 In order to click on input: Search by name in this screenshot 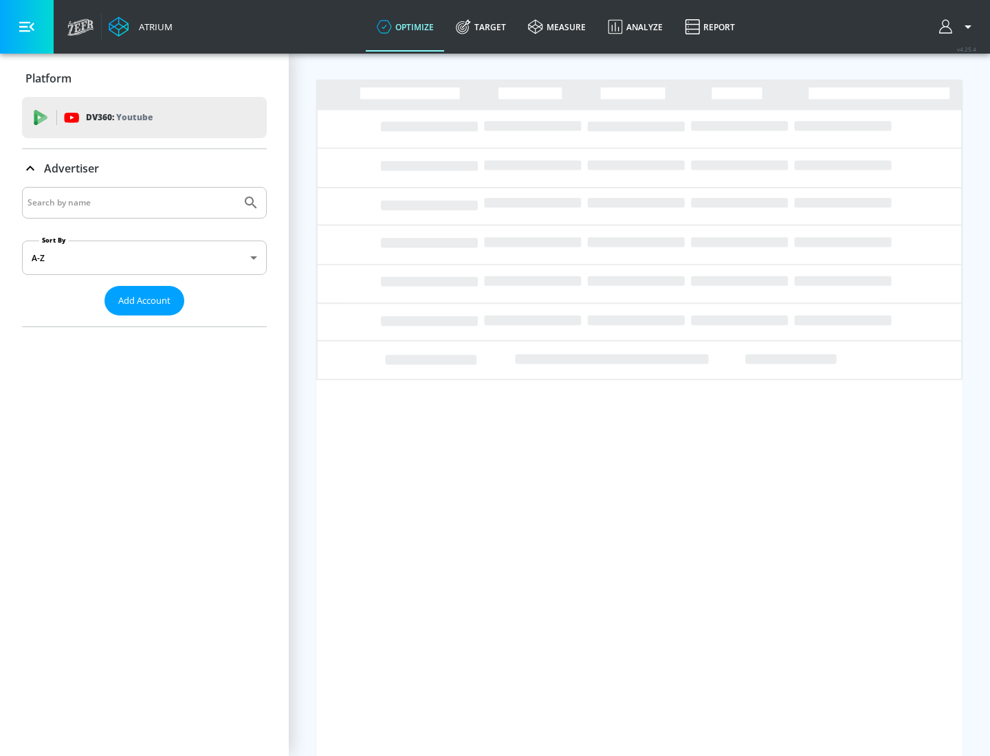, I will do `click(131, 203)`.